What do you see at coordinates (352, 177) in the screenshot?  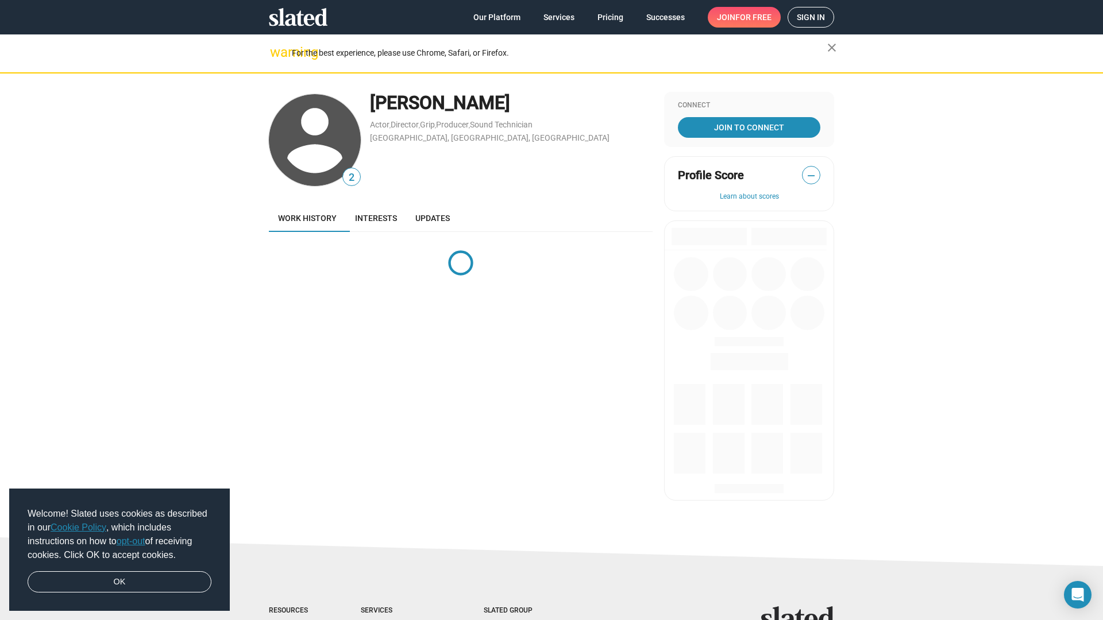 I see `span: 2` at bounding box center [352, 177].